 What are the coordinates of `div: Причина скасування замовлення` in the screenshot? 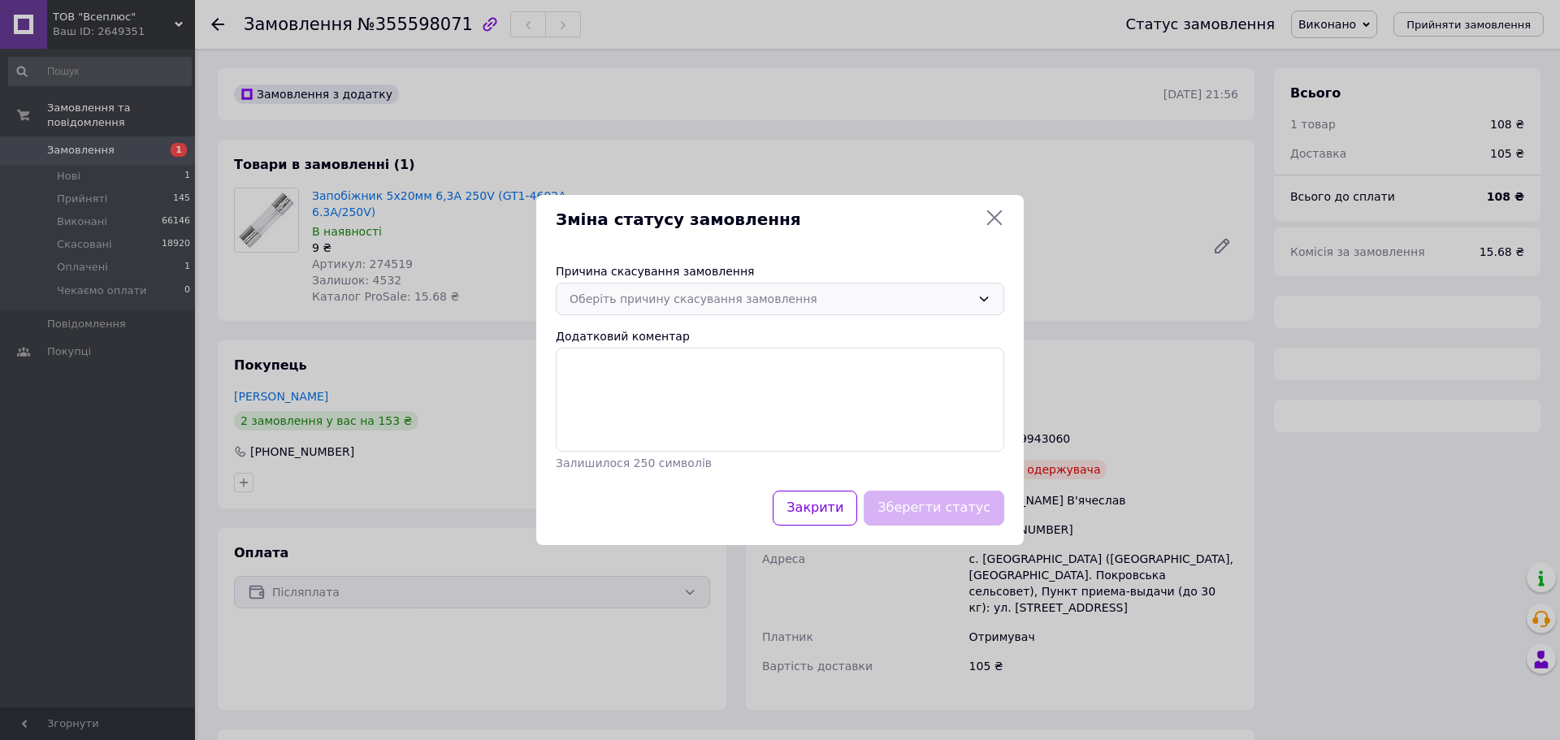 It's located at (780, 271).